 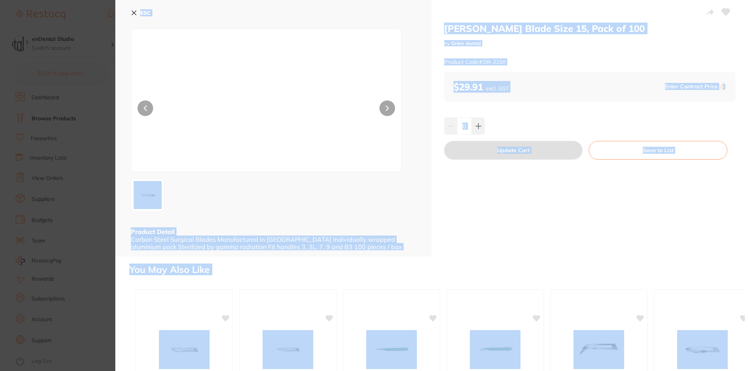 What do you see at coordinates (153, 232) in the screenshot?
I see `b: Product Detail` at bounding box center [153, 232].